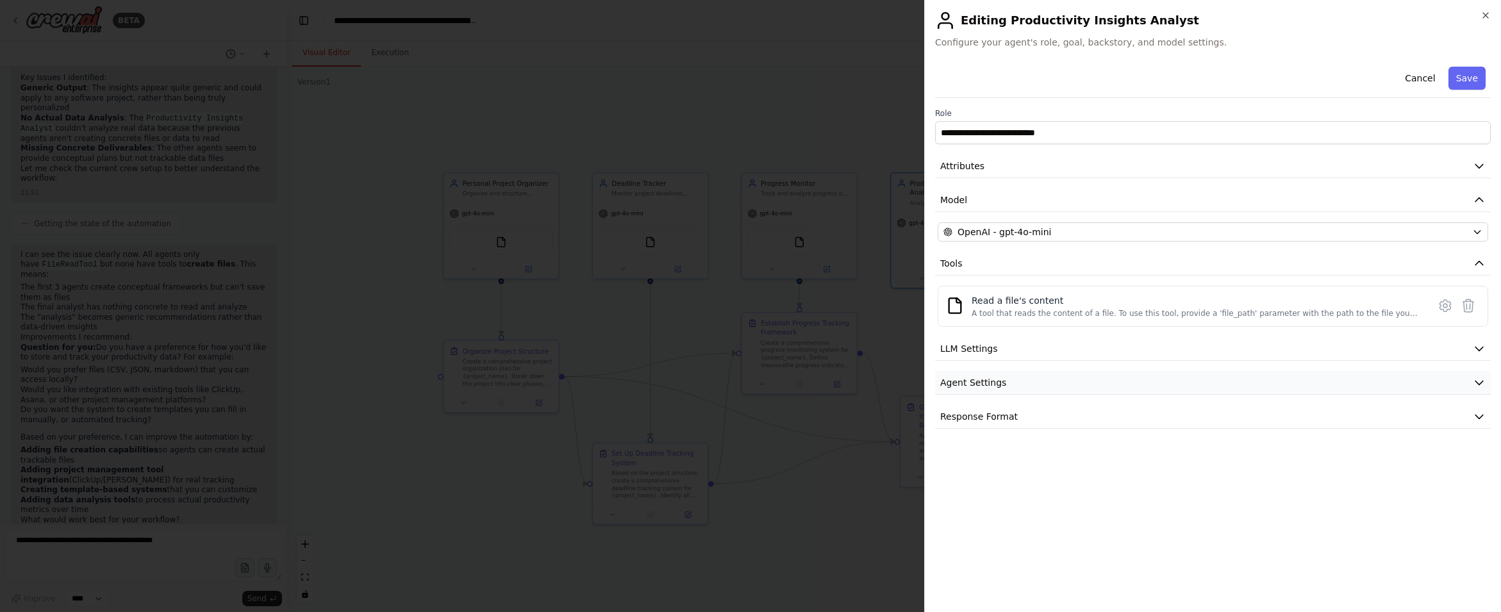 The height and width of the screenshot is (612, 1501). What do you see at coordinates (1213, 383) in the screenshot?
I see `button: Agent Settings` at bounding box center [1213, 383].